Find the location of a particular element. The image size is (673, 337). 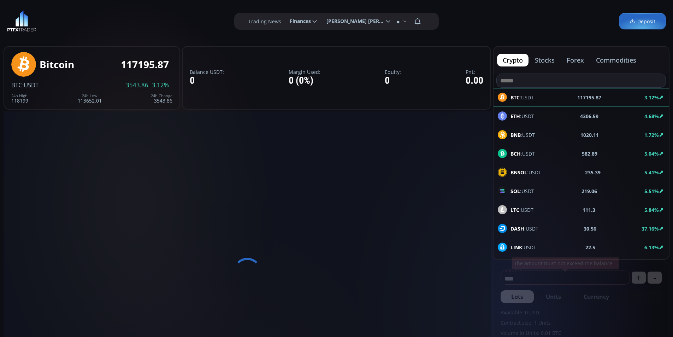

b: ETH is located at coordinates (515, 116).